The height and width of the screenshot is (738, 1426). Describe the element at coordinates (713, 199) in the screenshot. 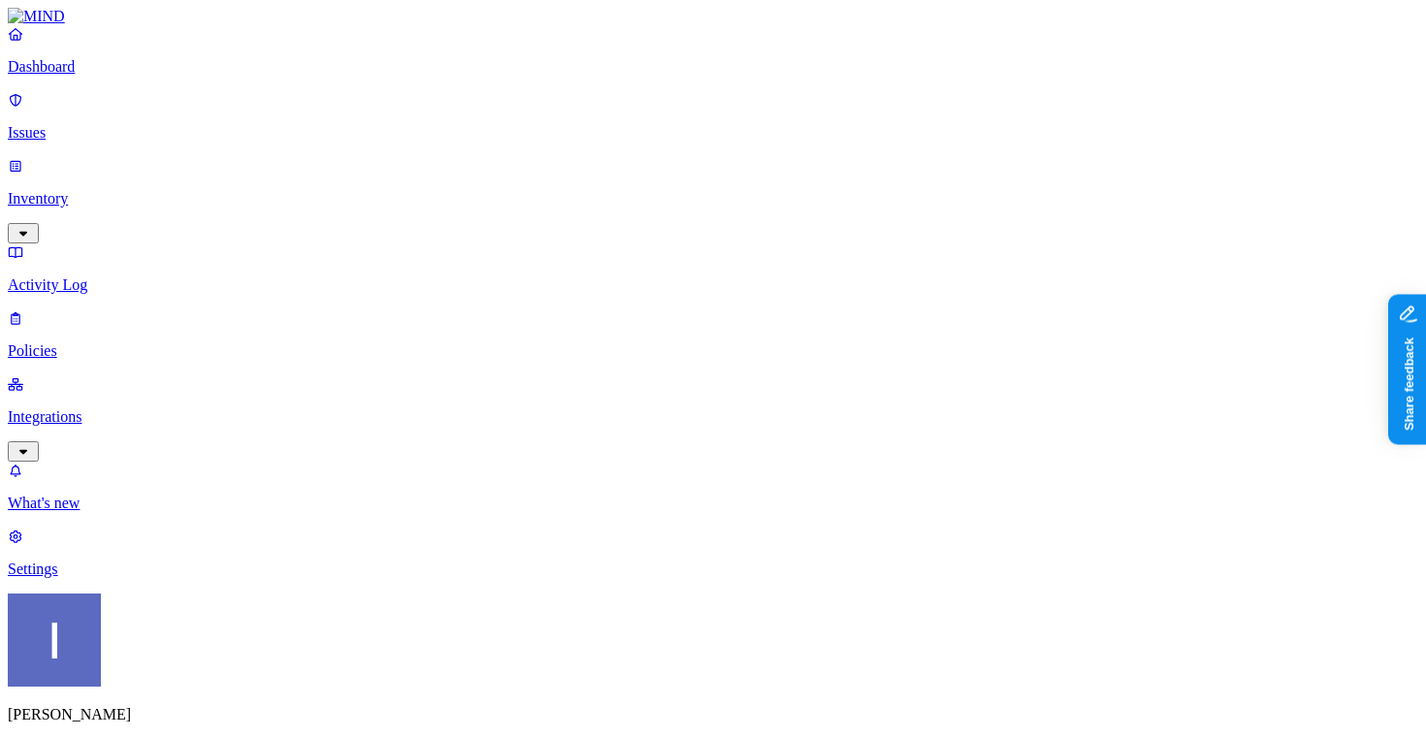

I see `a: Inventory` at that location.